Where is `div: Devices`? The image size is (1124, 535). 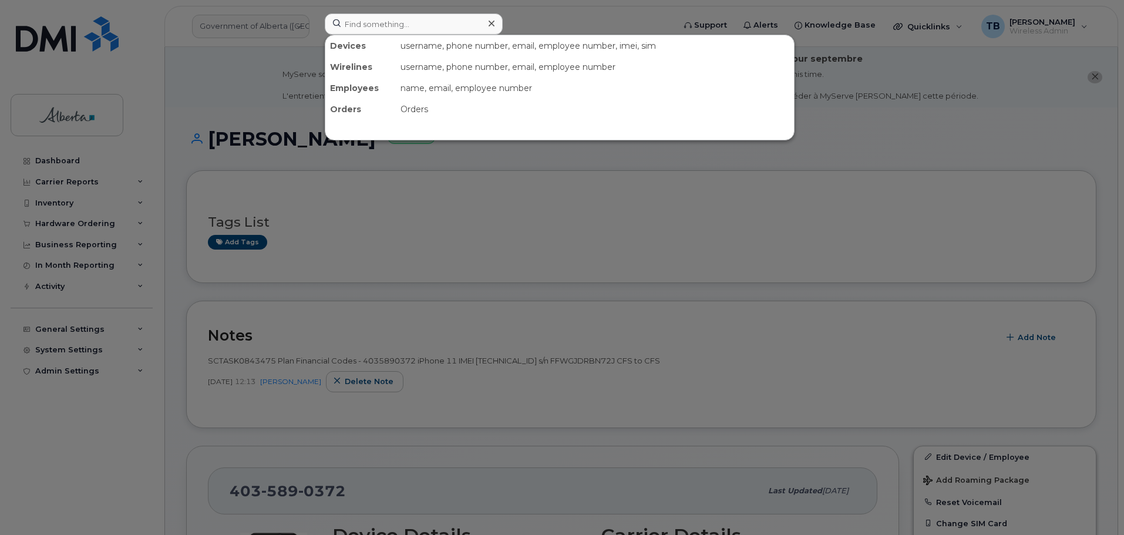
div: Devices is located at coordinates (361, 46).